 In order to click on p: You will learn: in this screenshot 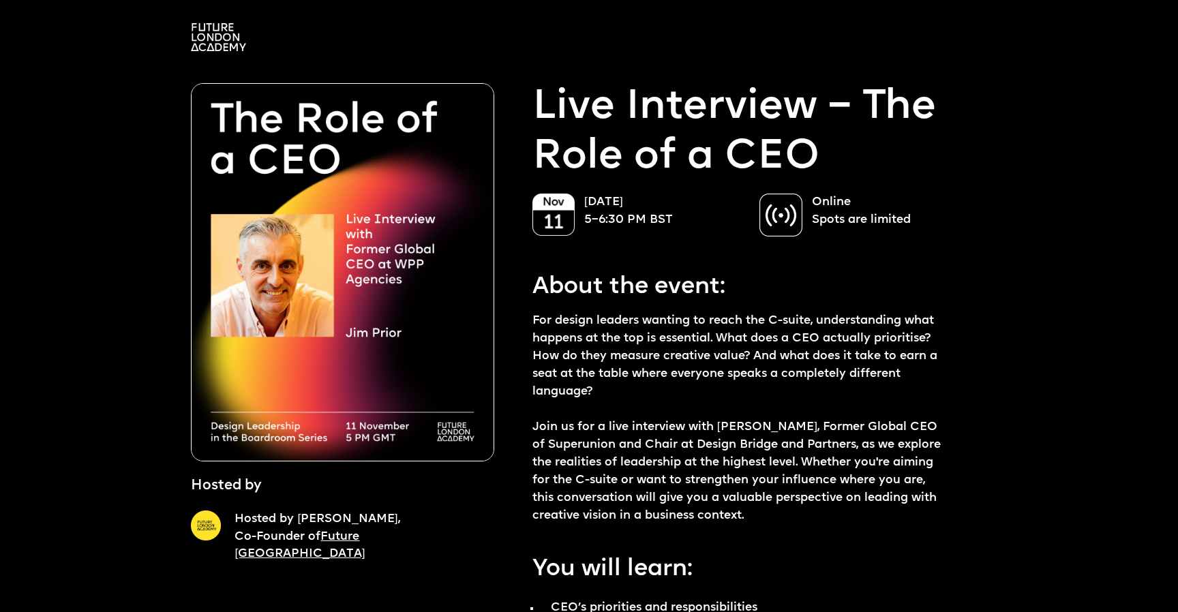, I will do `click(737, 566)`.